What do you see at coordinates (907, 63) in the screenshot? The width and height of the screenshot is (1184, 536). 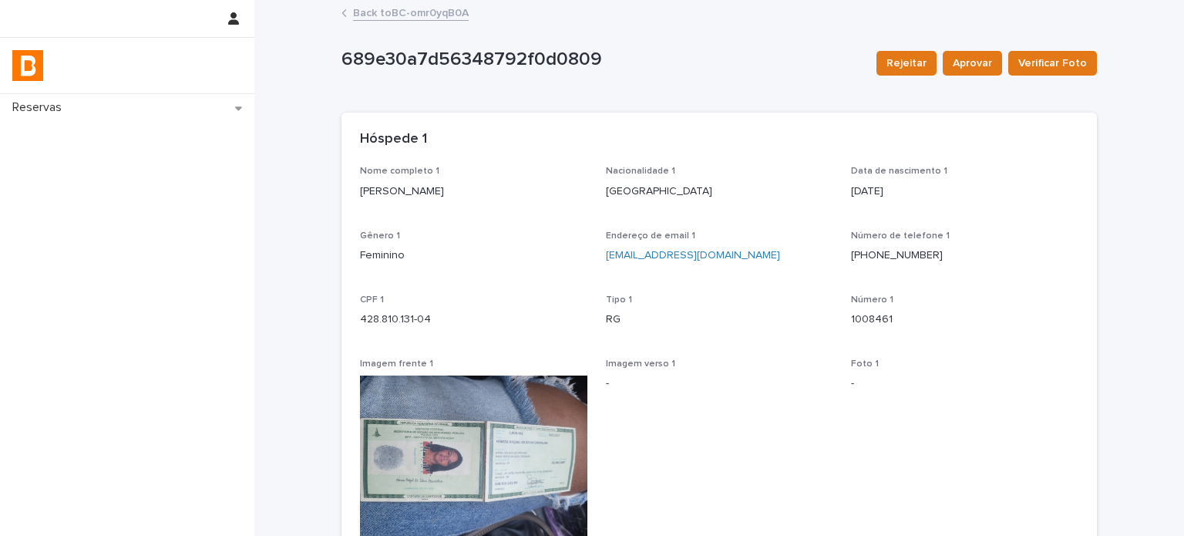 I see `span: Rejeitar` at bounding box center [907, 63].